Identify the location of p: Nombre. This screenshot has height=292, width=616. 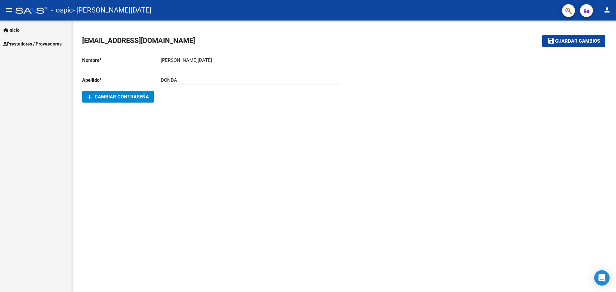
(121, 60).